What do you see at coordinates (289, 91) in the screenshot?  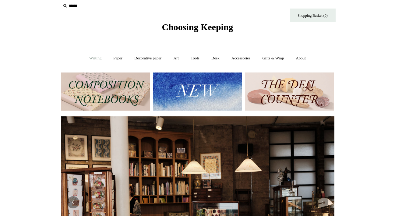 I see `a: The Deli Counter` at bounding box center [289, 91].